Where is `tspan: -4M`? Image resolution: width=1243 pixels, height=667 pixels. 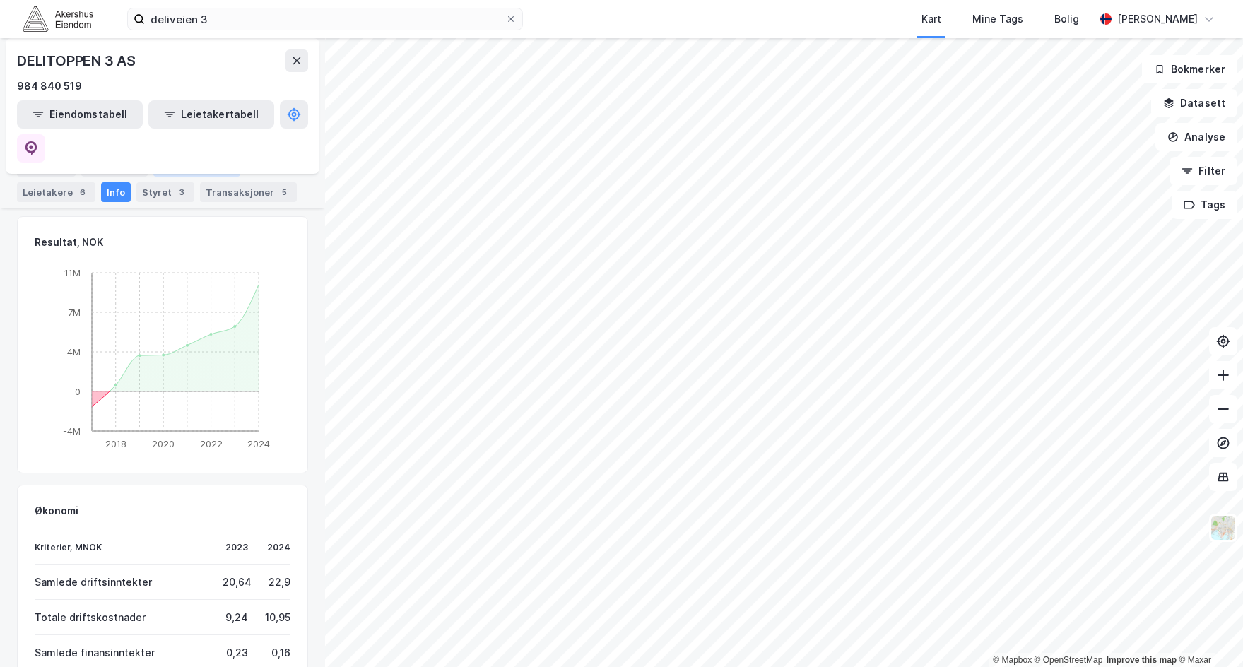 tspan: -4M is located at coordinates (71, 430).